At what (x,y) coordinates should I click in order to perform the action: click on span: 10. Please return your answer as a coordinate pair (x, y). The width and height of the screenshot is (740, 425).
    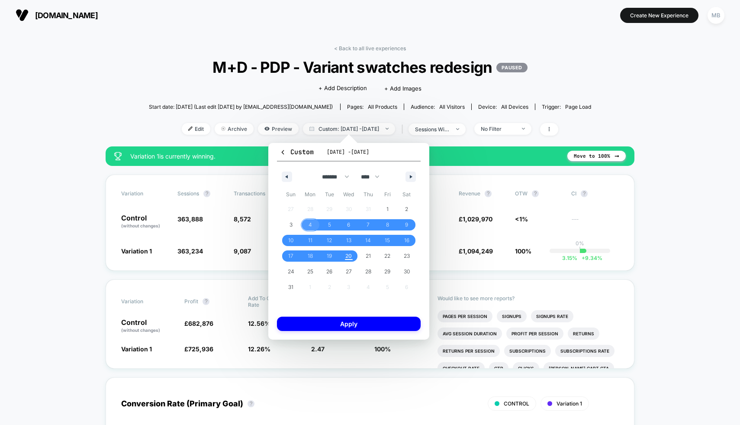
    Looking at the image, I should click on (291, 240).